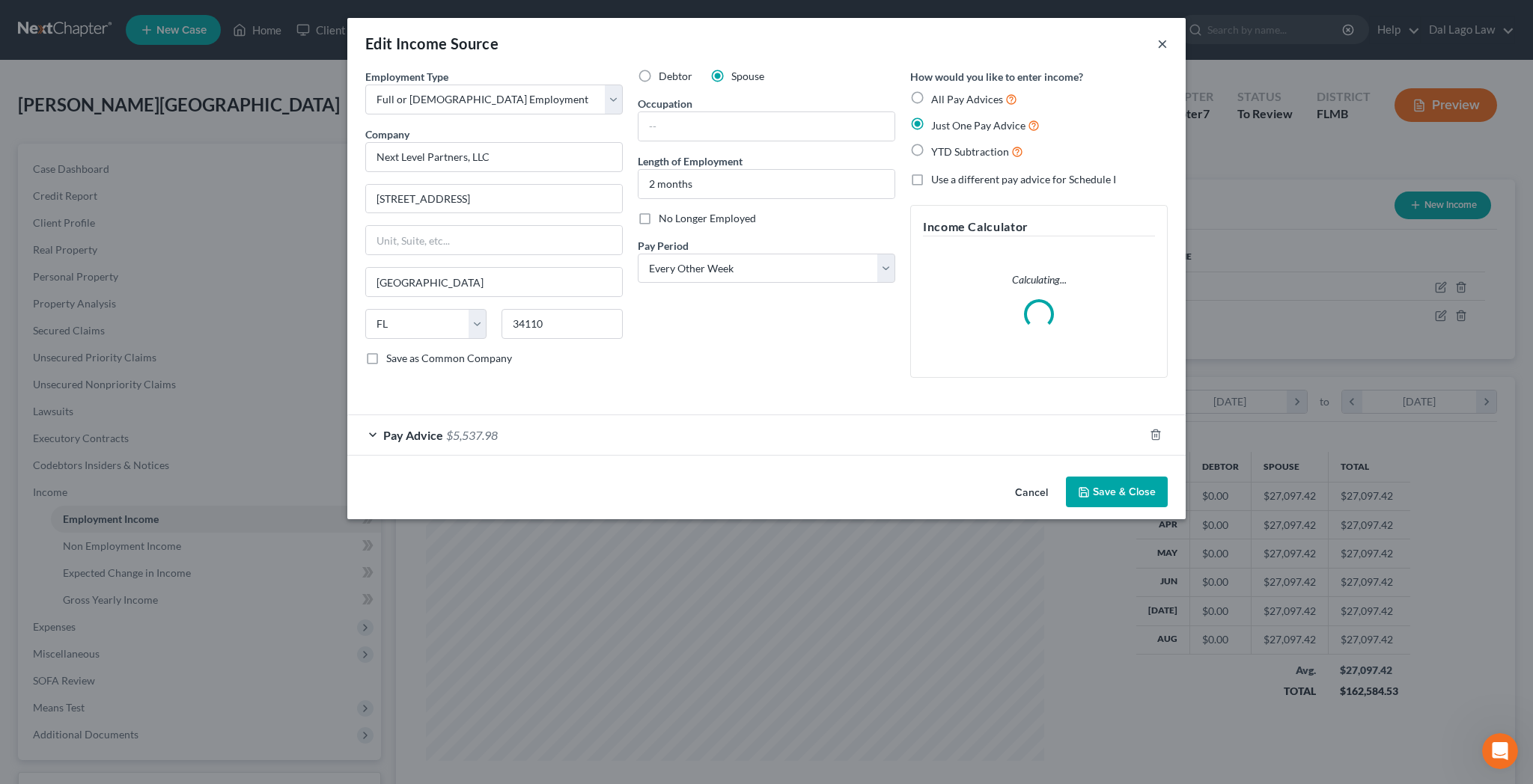 The image size is (1533, 784). Describe the element at coordinates (493, 157) in the screenshot. I see `input: Search company by name...` at that location.